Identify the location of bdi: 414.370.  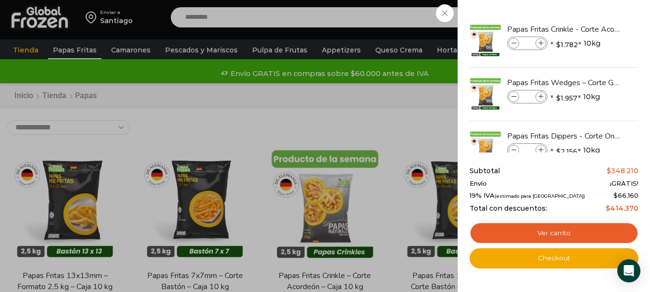
(623, 208).